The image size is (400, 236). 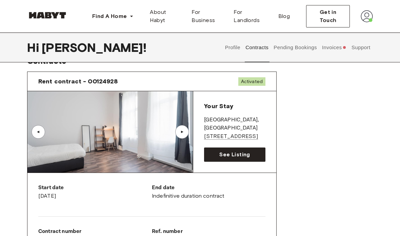 I want to click on button: Contracts, so click(x=257, y=47).